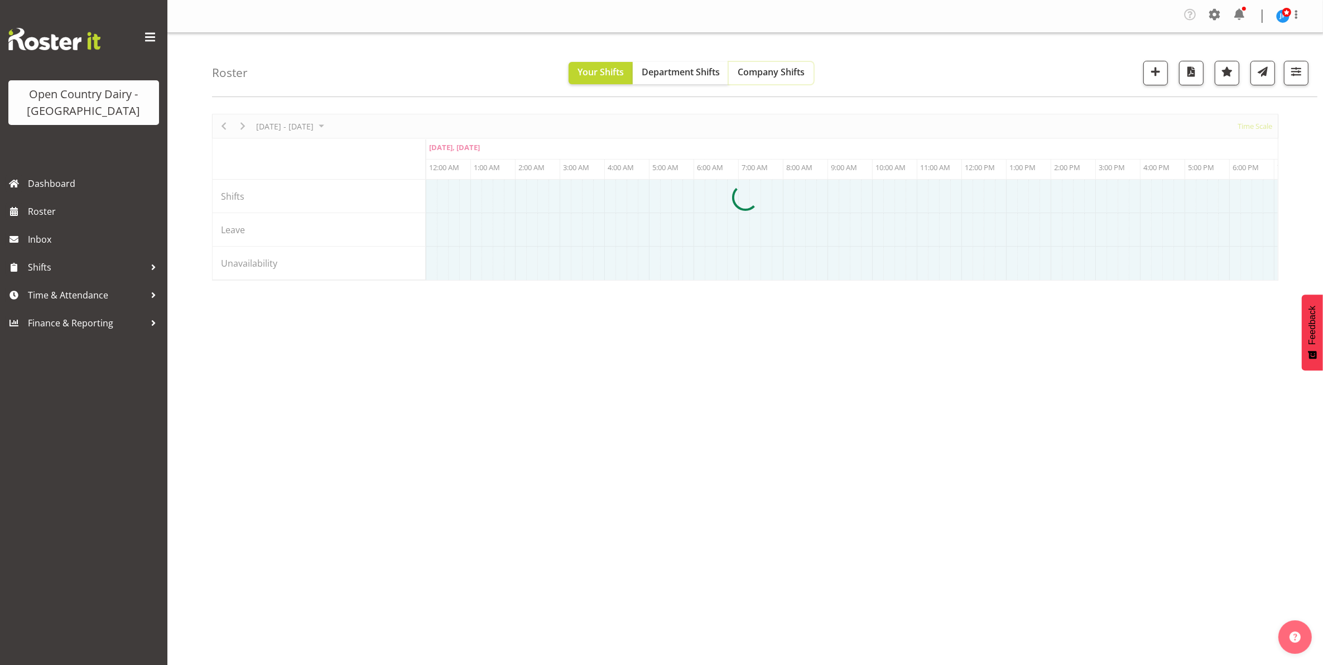 The height and width of the screenshot is (665, 1323). I want to click on h4: Roster, so click(230, 73).